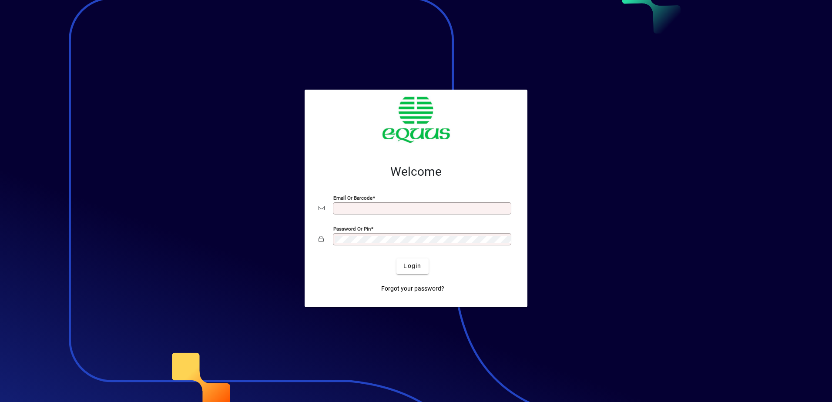 The width and height of the screenshot is (832, 402). Describe the element at coordinates (416, 172) in the screenshot. I see `h2: Welcome` at that location.